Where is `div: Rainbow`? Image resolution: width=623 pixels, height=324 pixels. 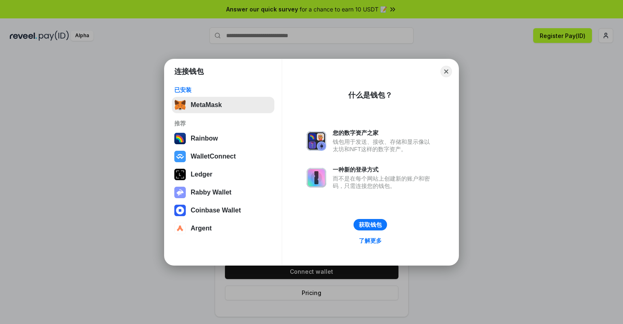 div: Rainbow is located at coordinates (204, 138).